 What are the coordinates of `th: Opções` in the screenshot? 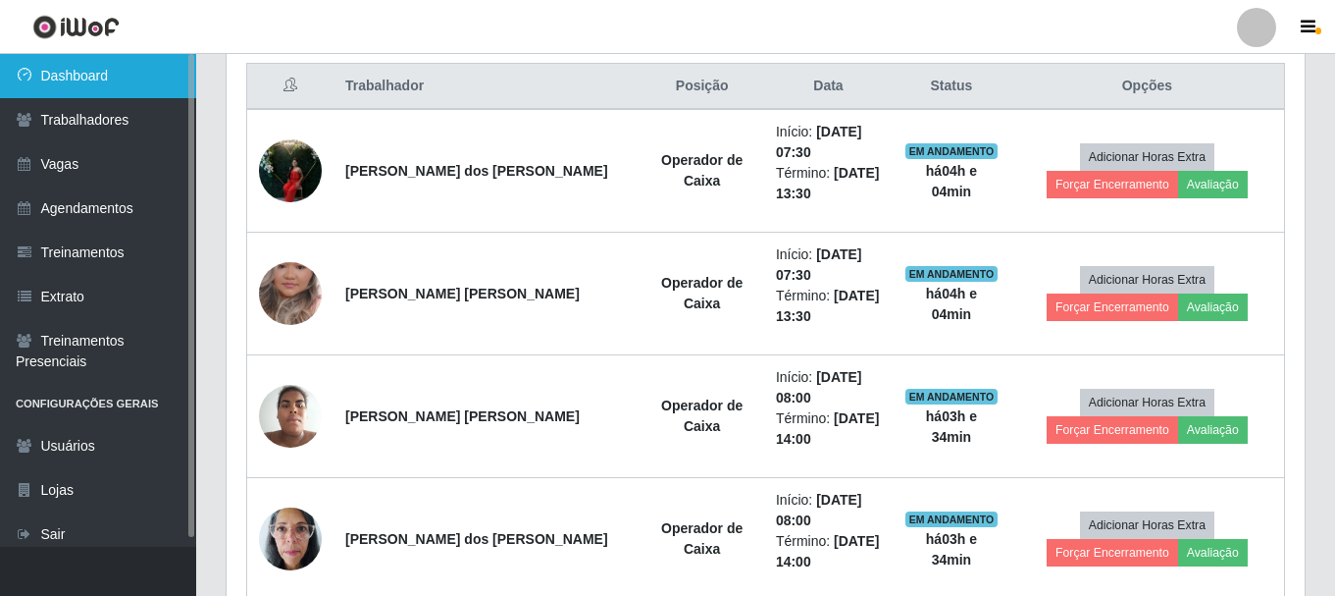 It's located at (1148, 86).